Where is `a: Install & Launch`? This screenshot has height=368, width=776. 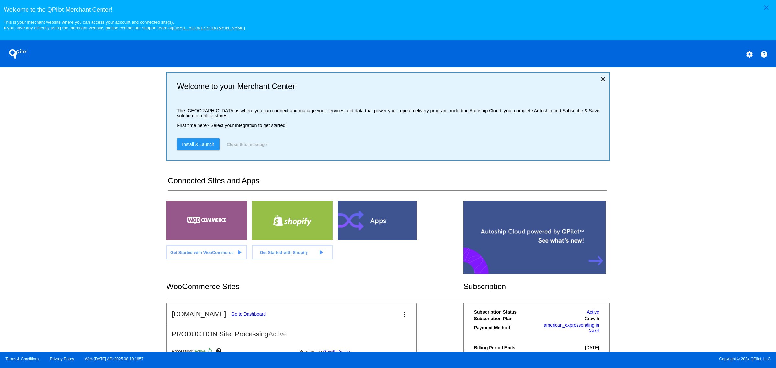 a: Install & Launch is located at coordinates (198, 144).